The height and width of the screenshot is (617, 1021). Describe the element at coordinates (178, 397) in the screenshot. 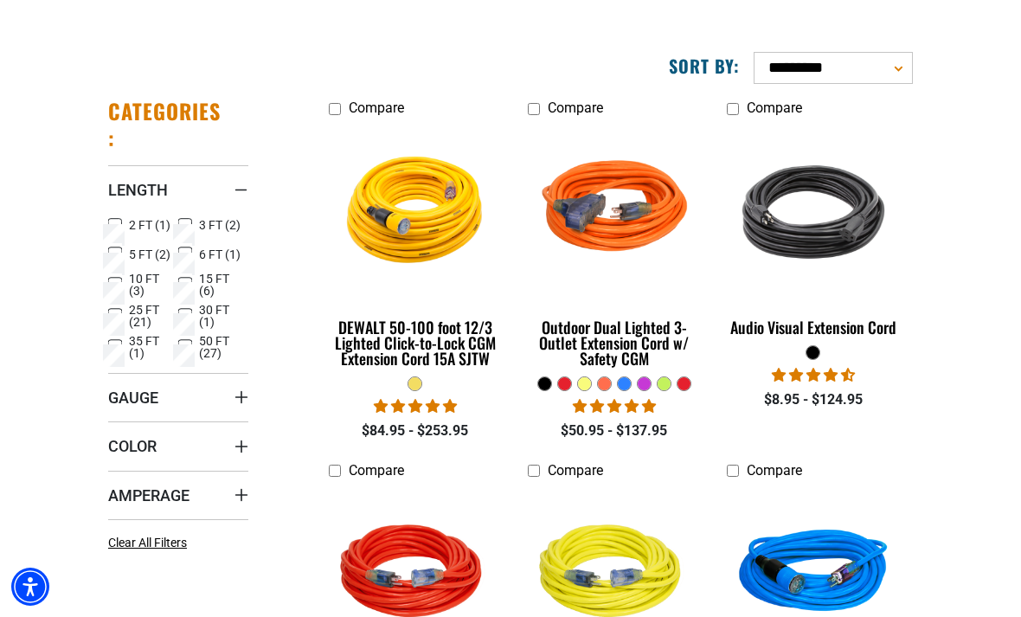

I see `summary: Gauge` at that location.